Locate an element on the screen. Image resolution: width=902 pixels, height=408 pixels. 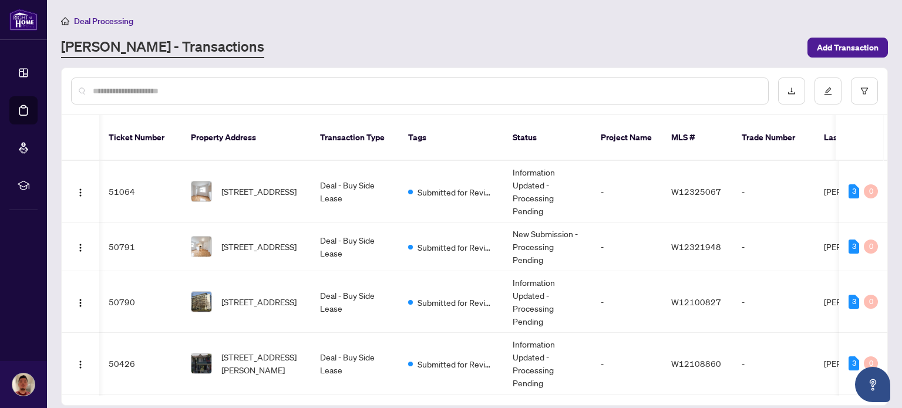
span: W12325067 is located at coordinates (696, 191).